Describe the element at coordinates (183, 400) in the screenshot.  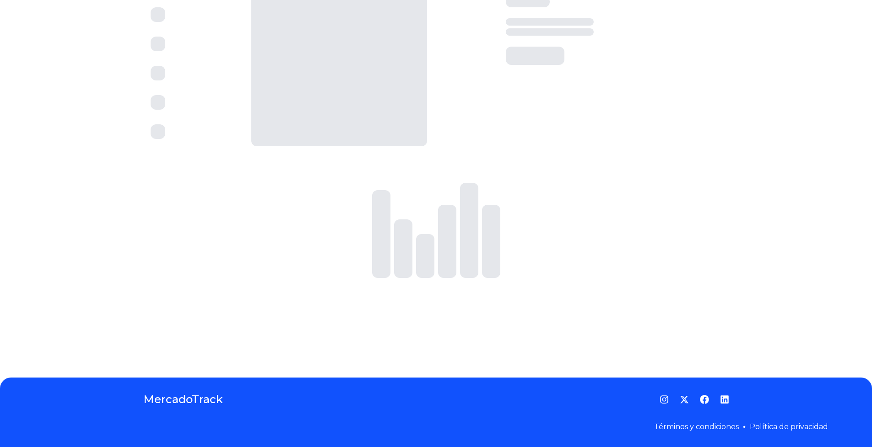
I see `h1: MercadoTrack` at that location.